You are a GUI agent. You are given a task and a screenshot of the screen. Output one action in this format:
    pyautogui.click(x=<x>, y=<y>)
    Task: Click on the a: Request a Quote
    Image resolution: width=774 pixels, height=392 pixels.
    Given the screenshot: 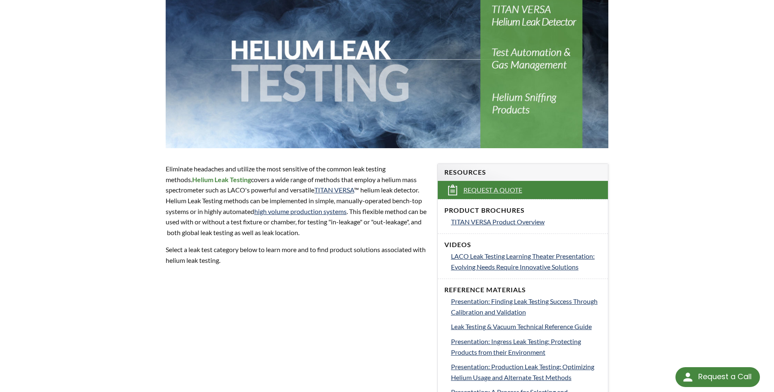 What is the action you would take?
    pyautogui.click(x=523, y=190)
    